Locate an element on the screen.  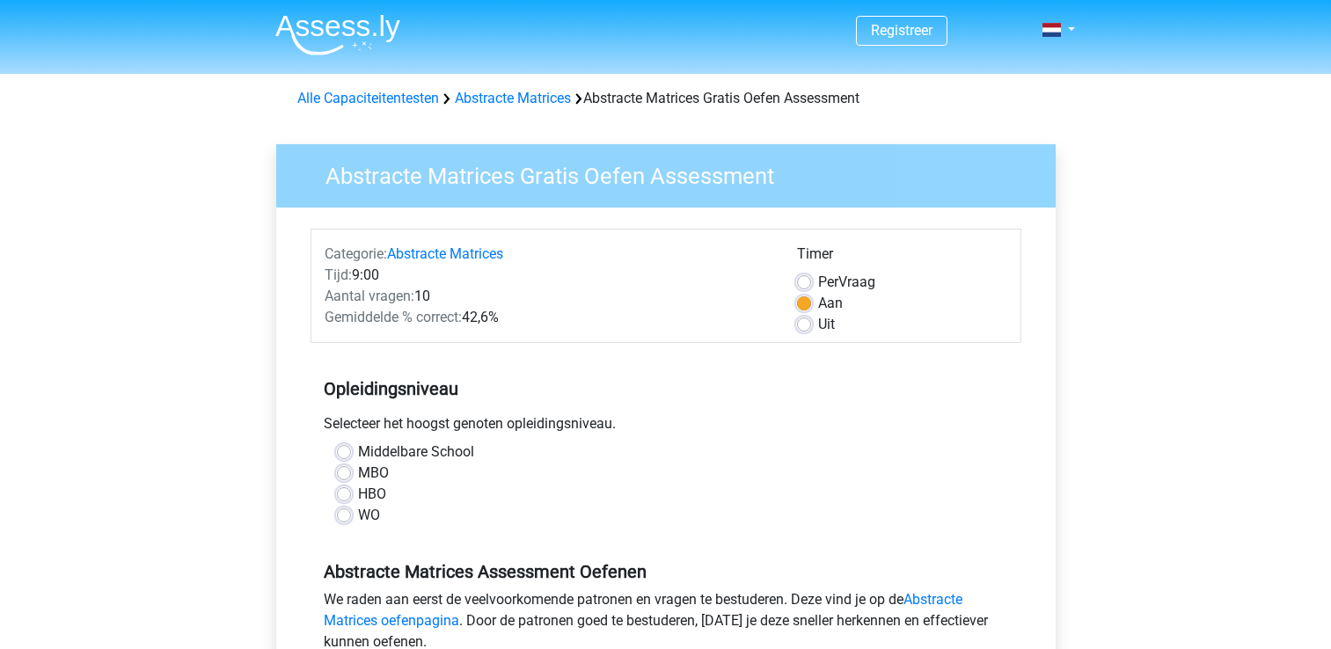
div: 10 is located at coordinates (547, 296).